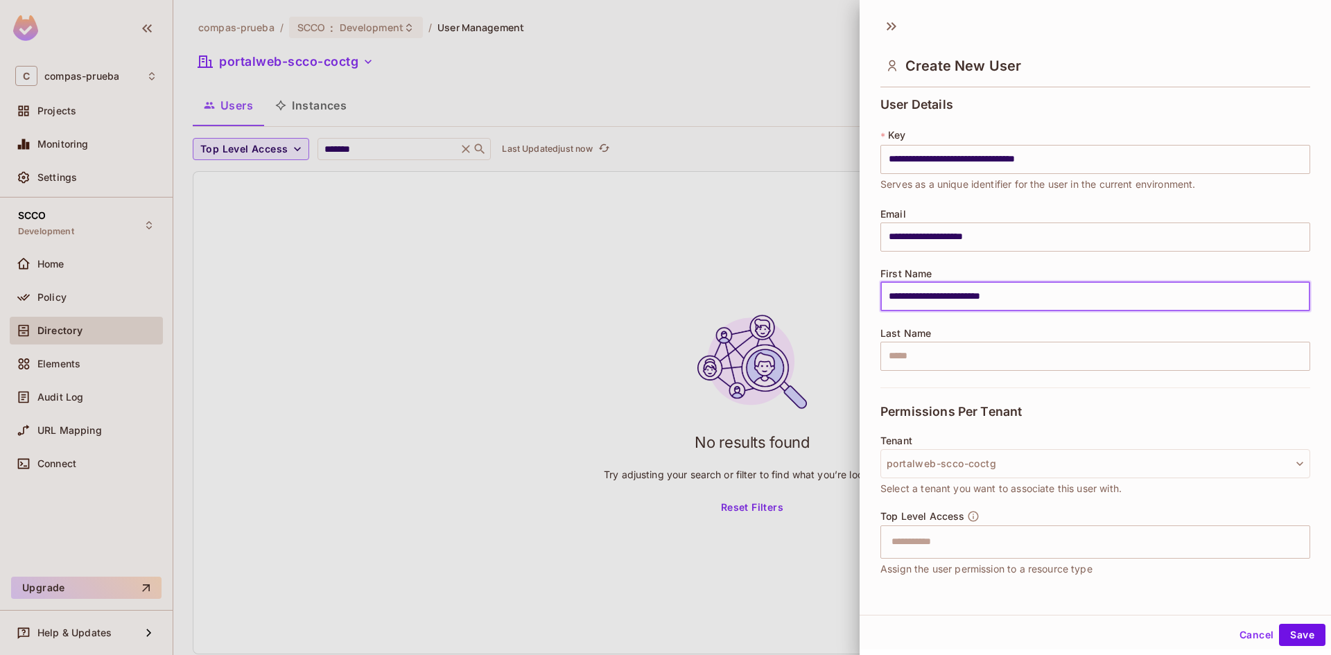  What do you see at coordinates (922, 516) in the screenshot?
I see `span: Top Level Access` at bounding box center [922, 516].